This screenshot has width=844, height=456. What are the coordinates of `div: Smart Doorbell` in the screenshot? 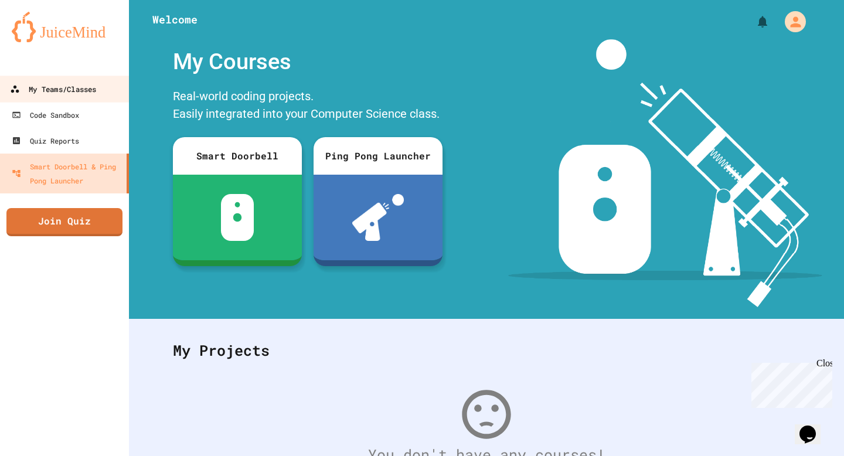 It's located at (237, 156).